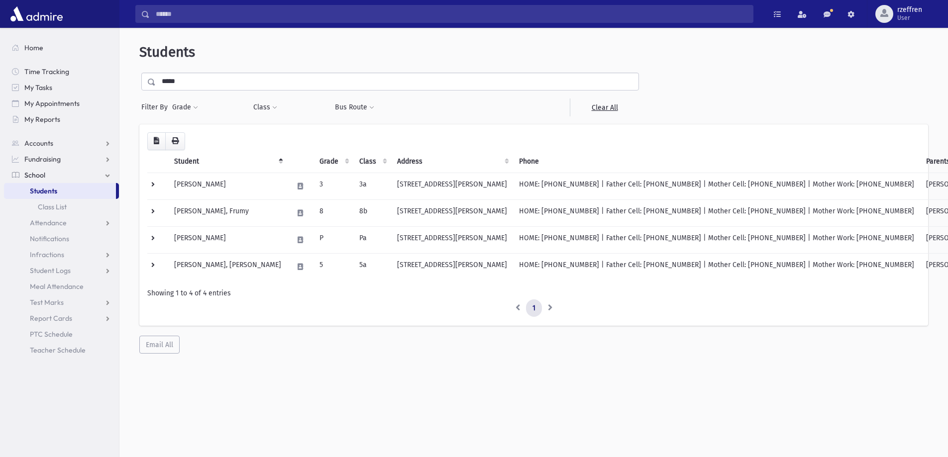  What do you see at coordinates (61, 104) in the screenshot?
I see `a: My Appointments` at bounding box center [61, 104].